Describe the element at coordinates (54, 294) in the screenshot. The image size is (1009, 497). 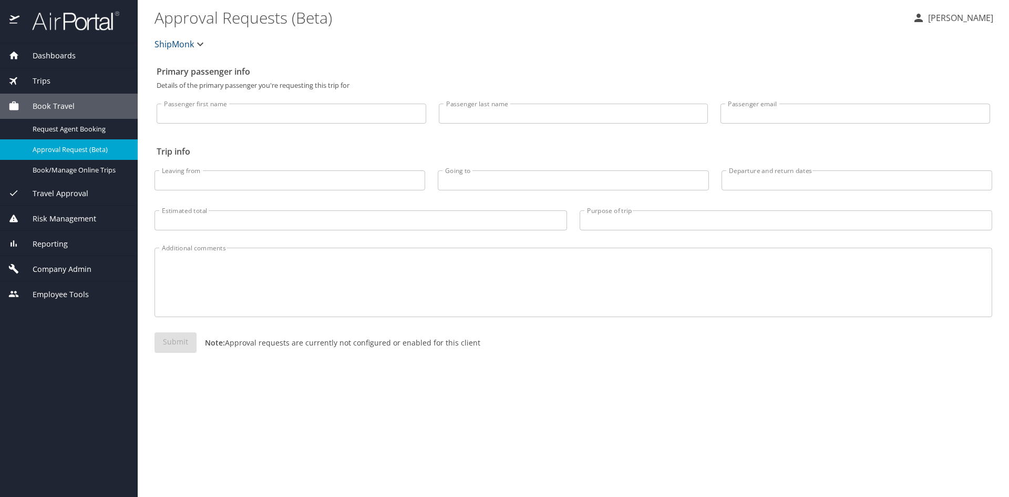
I see `span: Employee Tools` at that location.